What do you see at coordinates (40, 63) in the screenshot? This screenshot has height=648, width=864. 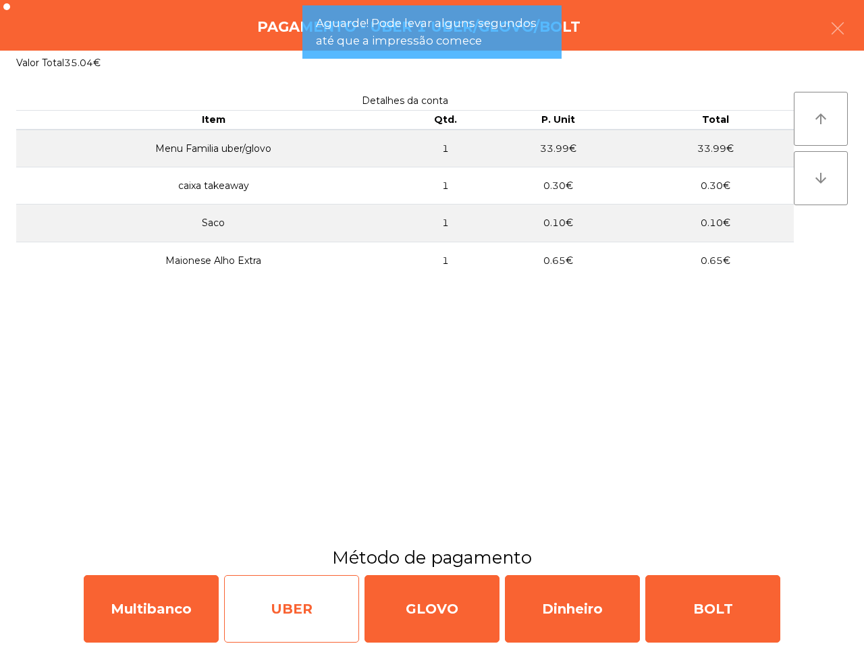 I see `span: Valor Total` at bounding box center [40, 63].